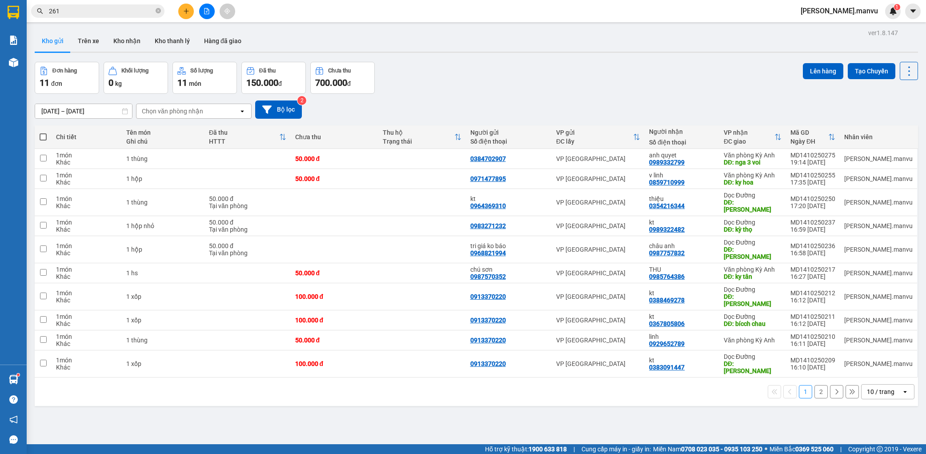  What do you see at coordinates (801, 449) in the screenshot?
I see `span: Miền Bắc` at bounding box center [801, 449].